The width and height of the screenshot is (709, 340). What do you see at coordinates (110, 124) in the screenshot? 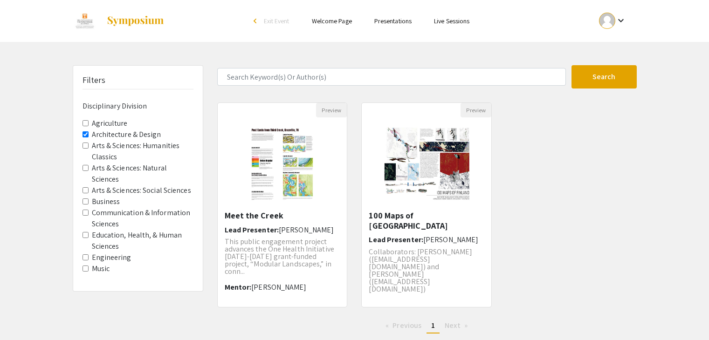
I see `label: Agriculture` at bounding box center [110, 124].